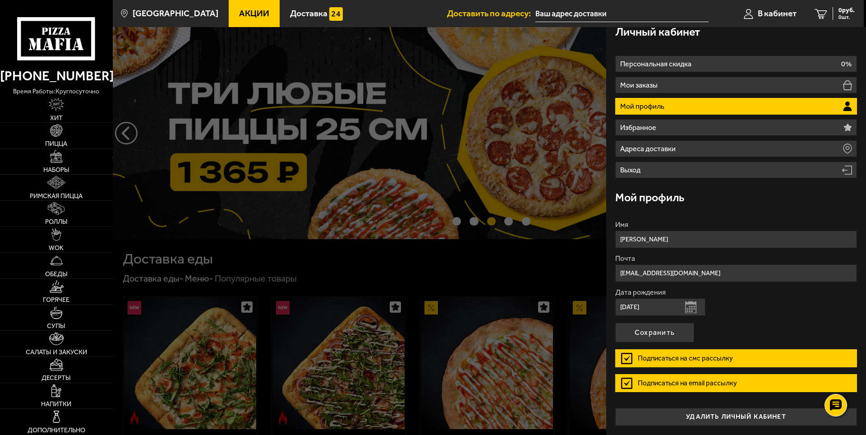 The width and height of the screenshot is (866, 435). I want to click on img: 15daf4d41897b9f0e9f617042186c801.svg, so click(336, 14).